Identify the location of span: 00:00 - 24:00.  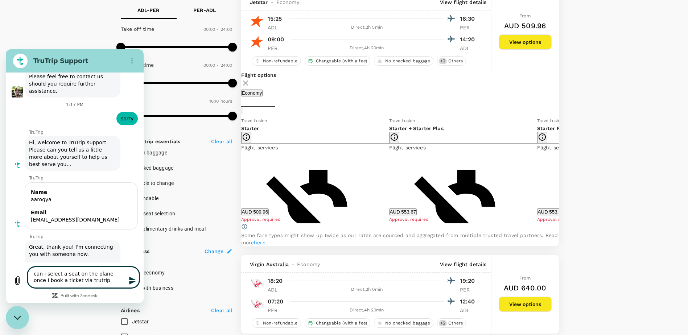
(218, 29).